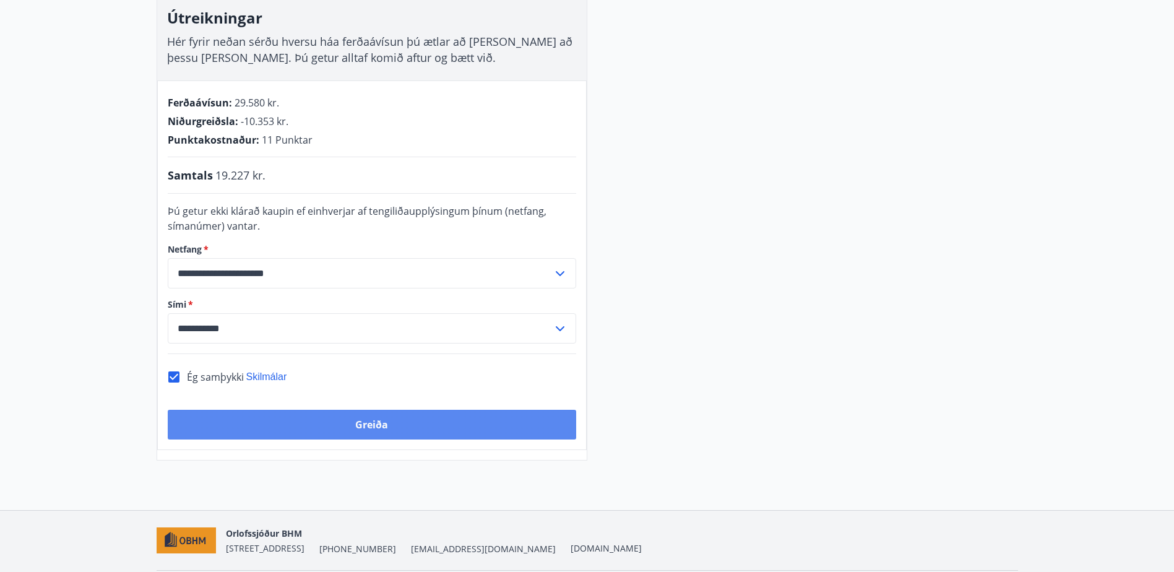 The image size is (1174, 572). I want to click on span: -10.353 kr., so click(264, 121).